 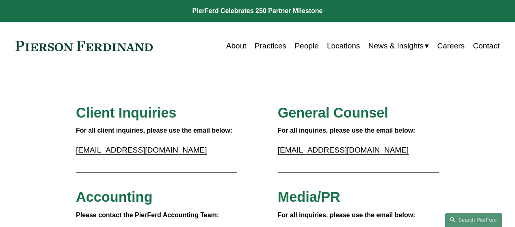 What do you see at coordinates (333, 113) in the screenshot?
I see `span: General Counsel` at bounding box center [333, 113].